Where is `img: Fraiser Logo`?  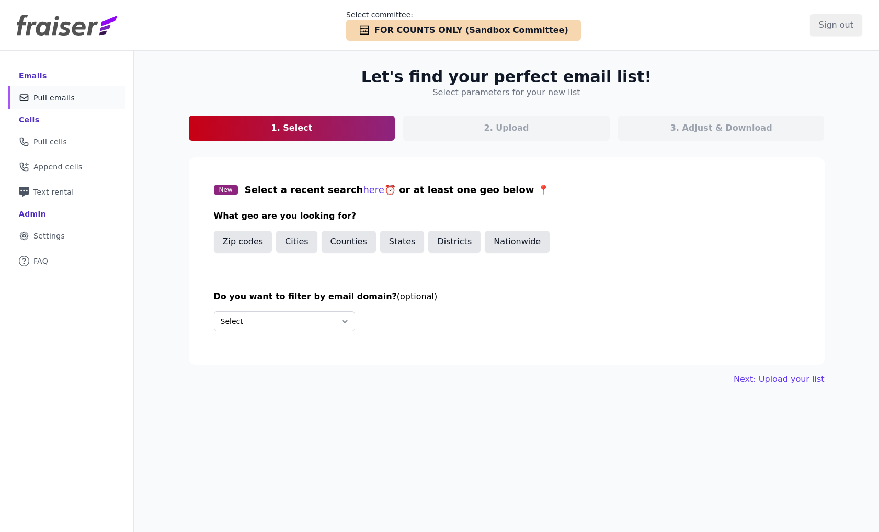 img: Fraiser Logo is located at coordinates (67, 25).